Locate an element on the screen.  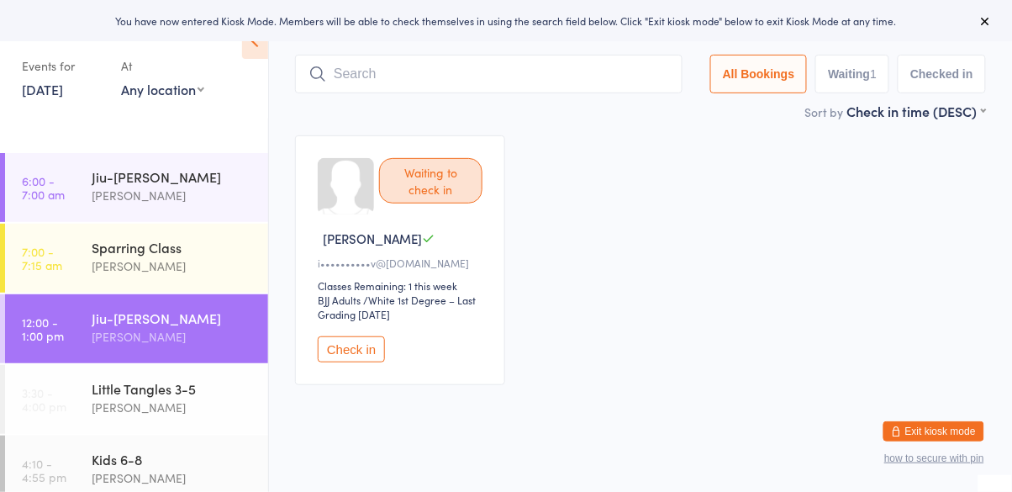
button: Checked in is located at coordinates (942, 74).